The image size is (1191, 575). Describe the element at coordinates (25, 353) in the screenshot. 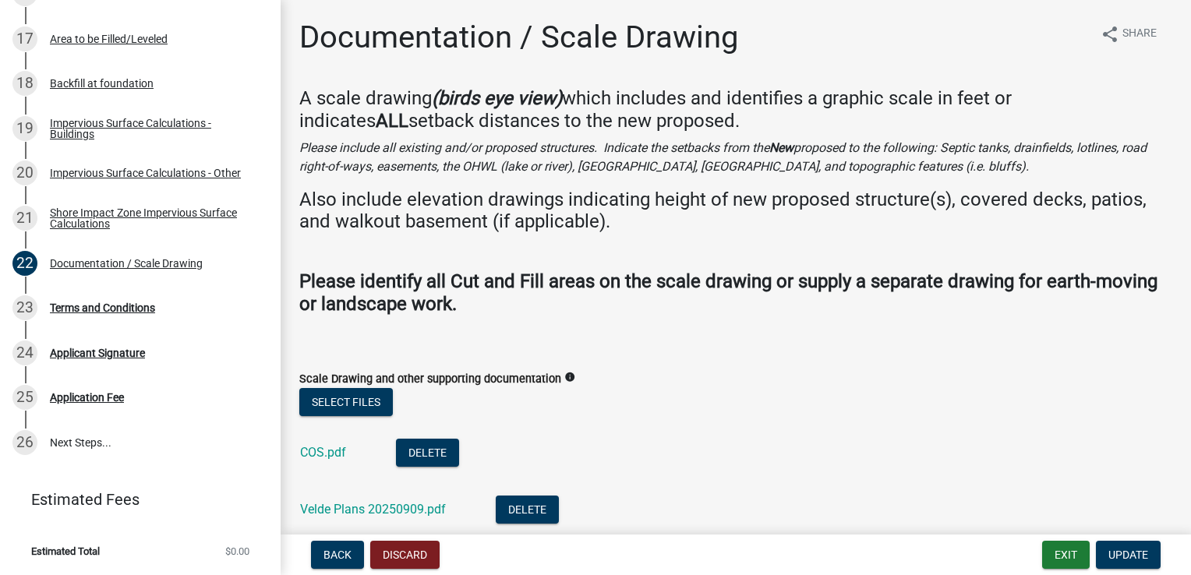

I see `div: 24` at that location.